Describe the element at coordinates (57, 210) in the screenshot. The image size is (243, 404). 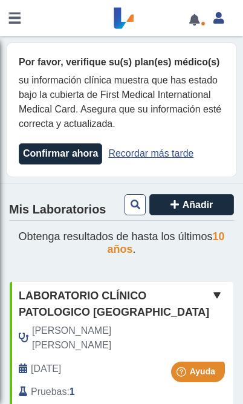
I see `h4: Mis Laboratorios` at that location.